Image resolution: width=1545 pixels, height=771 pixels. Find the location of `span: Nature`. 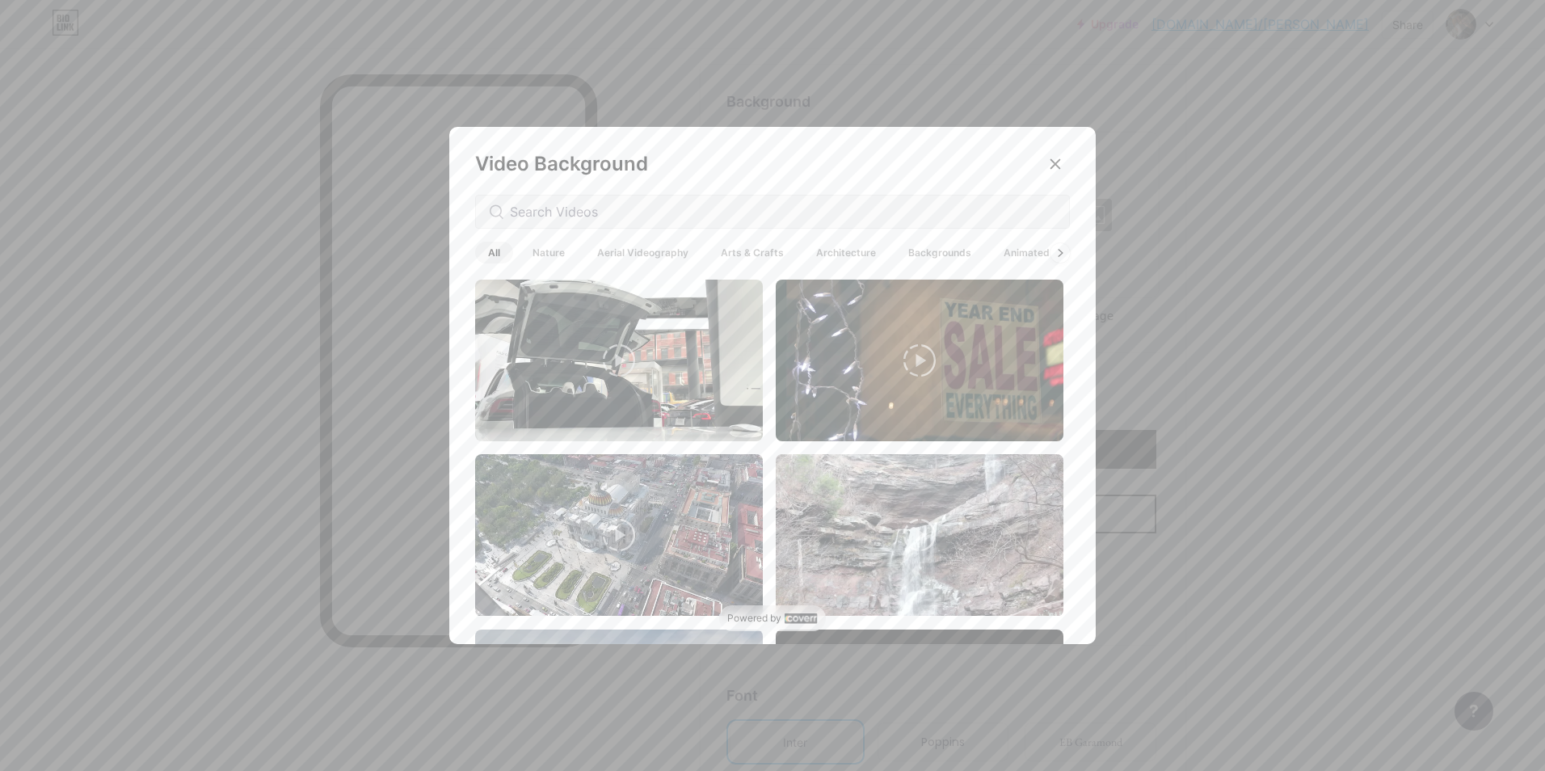

span: Nature is located at coordinates (549, 252).